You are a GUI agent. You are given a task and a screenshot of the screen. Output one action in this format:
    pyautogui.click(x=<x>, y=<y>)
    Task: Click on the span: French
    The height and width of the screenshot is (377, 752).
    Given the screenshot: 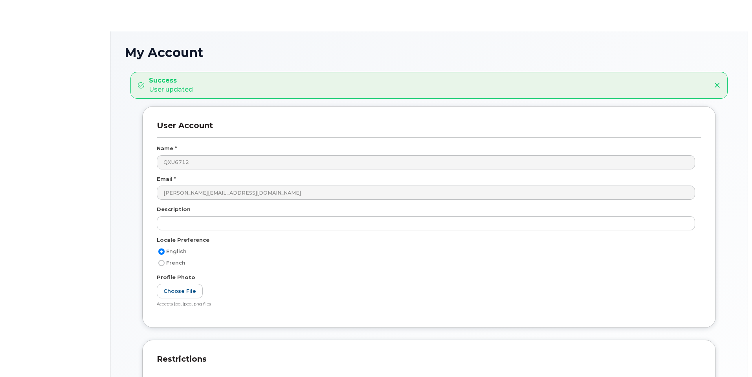 What is the action you would take?
    pyautogui.click(x=176, y=263)
    